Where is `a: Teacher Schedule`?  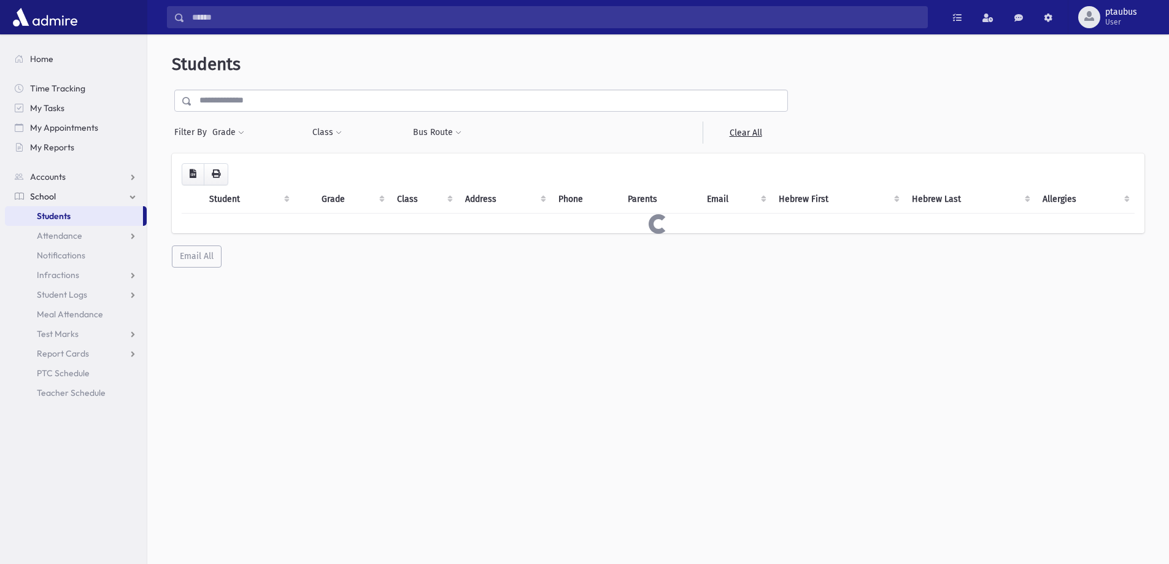 a: Teacher Schedule is located at coordinates (75, 393).